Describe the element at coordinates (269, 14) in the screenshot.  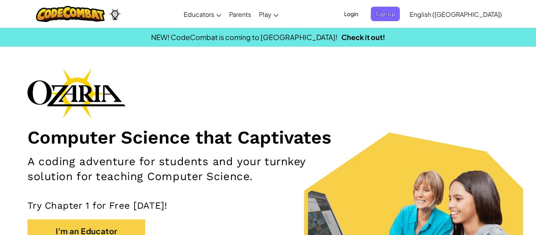
I see `a: Play` at that location.